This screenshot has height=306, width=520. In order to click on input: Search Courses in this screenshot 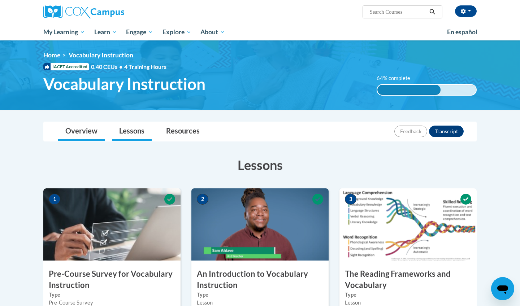, I will do `click(398, 12)`.